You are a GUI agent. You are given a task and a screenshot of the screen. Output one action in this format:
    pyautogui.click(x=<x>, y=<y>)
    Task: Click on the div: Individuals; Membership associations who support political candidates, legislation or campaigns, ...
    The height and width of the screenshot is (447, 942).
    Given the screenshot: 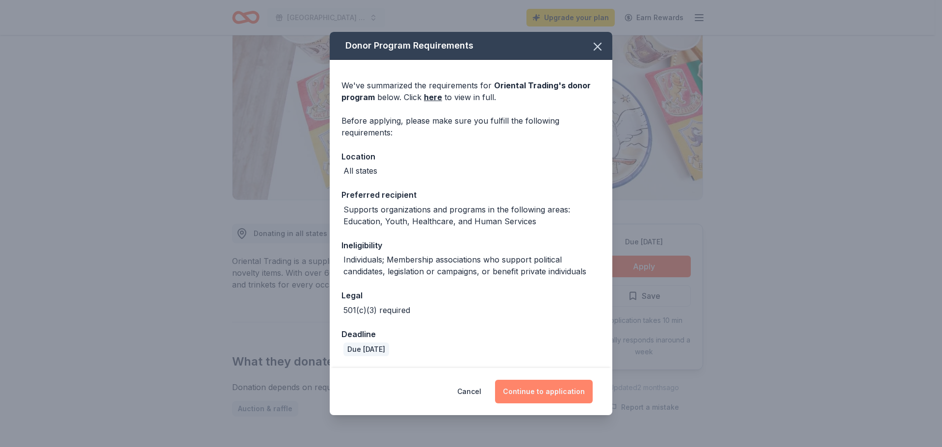 What is the action you would take?
    pyautogui.click(x=472, y=265)
    